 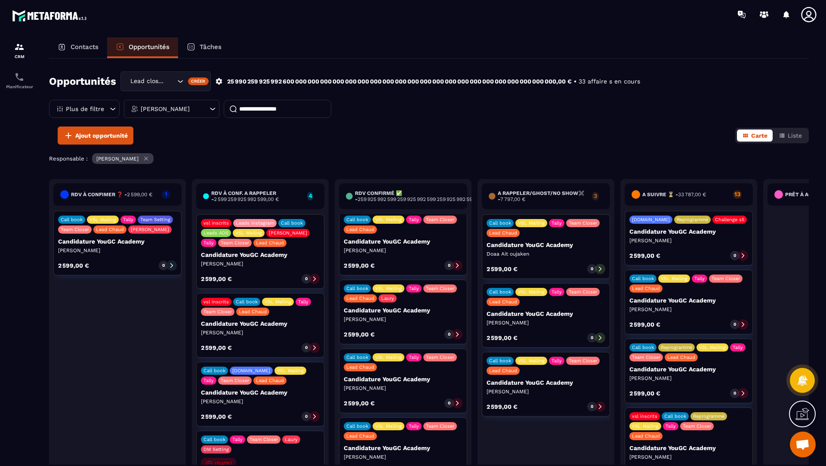 What do you see at coordinates (255, 223) in the screenshot?
I see `p: Leads Instagram` at bounding box center [255, 223].